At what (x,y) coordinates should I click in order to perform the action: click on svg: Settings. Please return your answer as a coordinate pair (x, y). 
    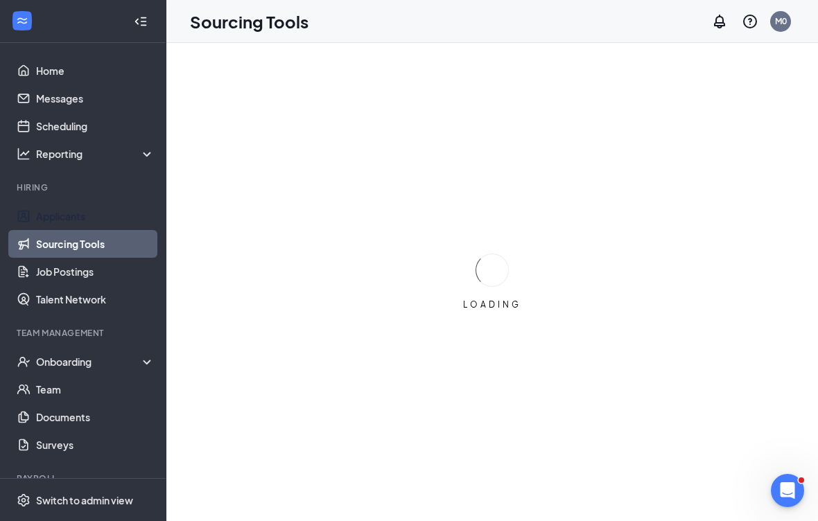
    Looking at the image, I should click on (24, 500).